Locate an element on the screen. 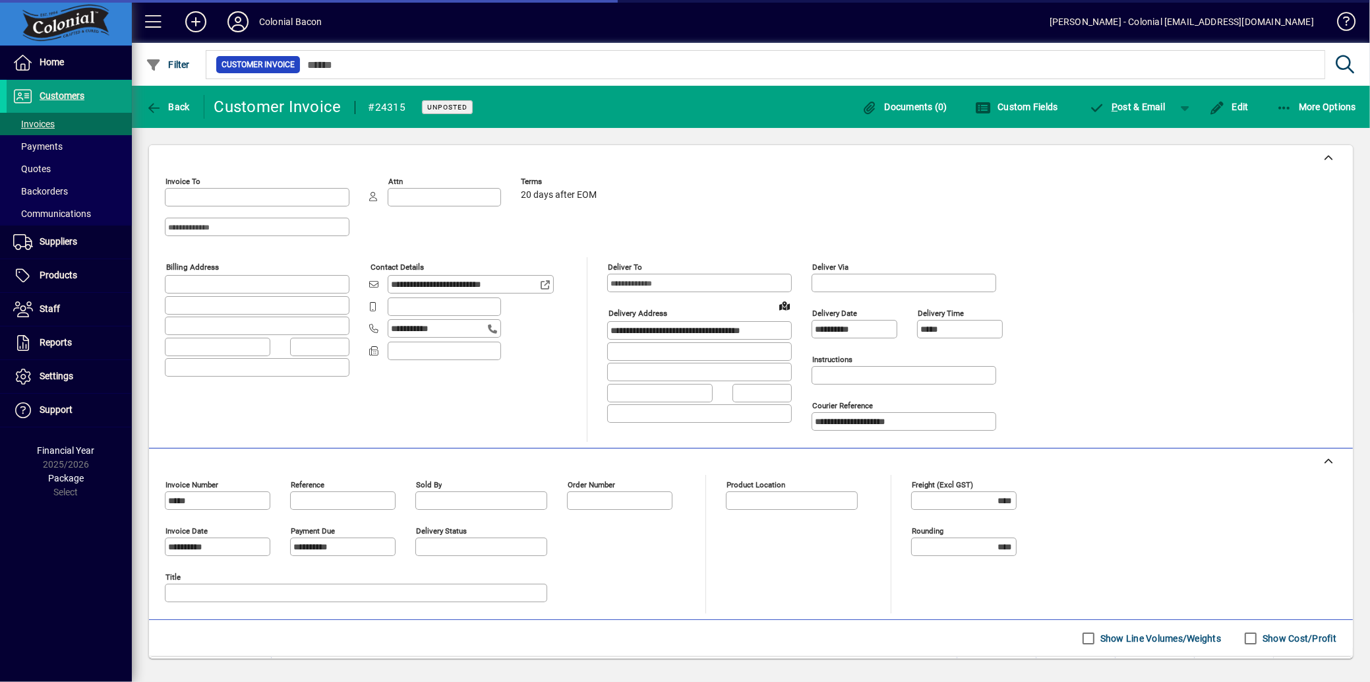 Image resolution: width=1370 pixels, height=682 pixels. a: Communications is located at coordinates (69, 214).